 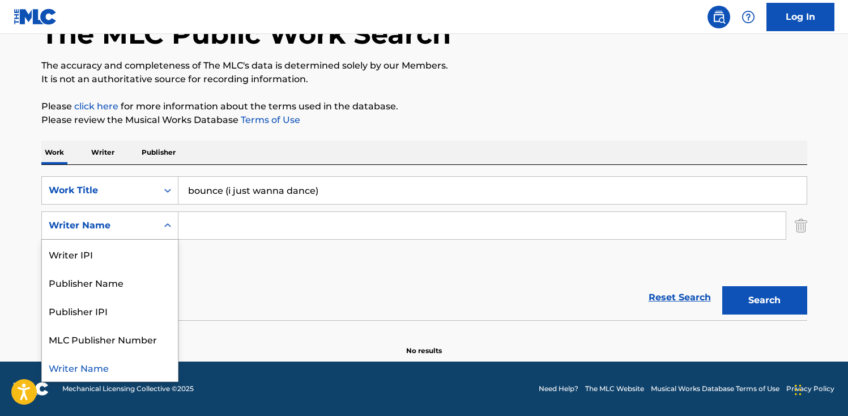 What do you see at coordinates (801, 17) in the screenshot?
I see `a: Log In` at bounding box center [801, 17].